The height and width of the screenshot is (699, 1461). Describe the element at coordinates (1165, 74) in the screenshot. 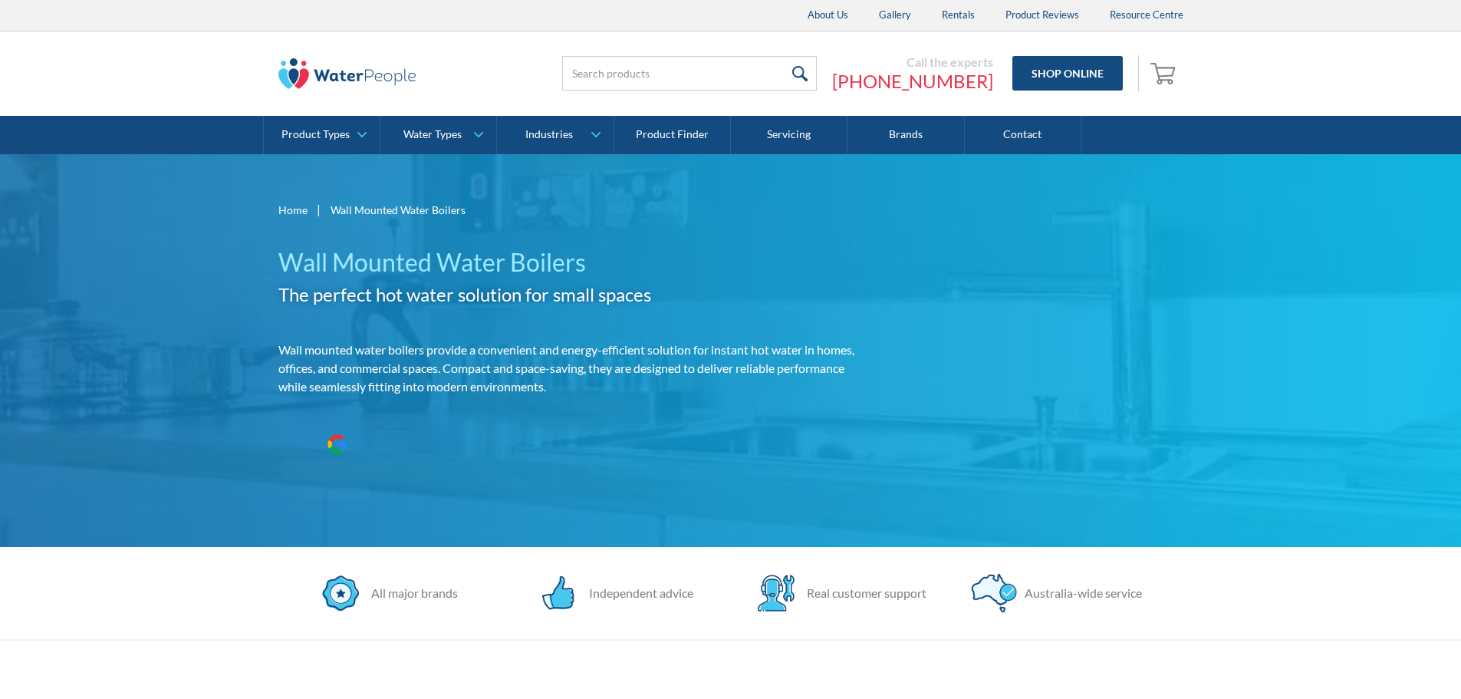

I see `a: Open empty cart` at that location.